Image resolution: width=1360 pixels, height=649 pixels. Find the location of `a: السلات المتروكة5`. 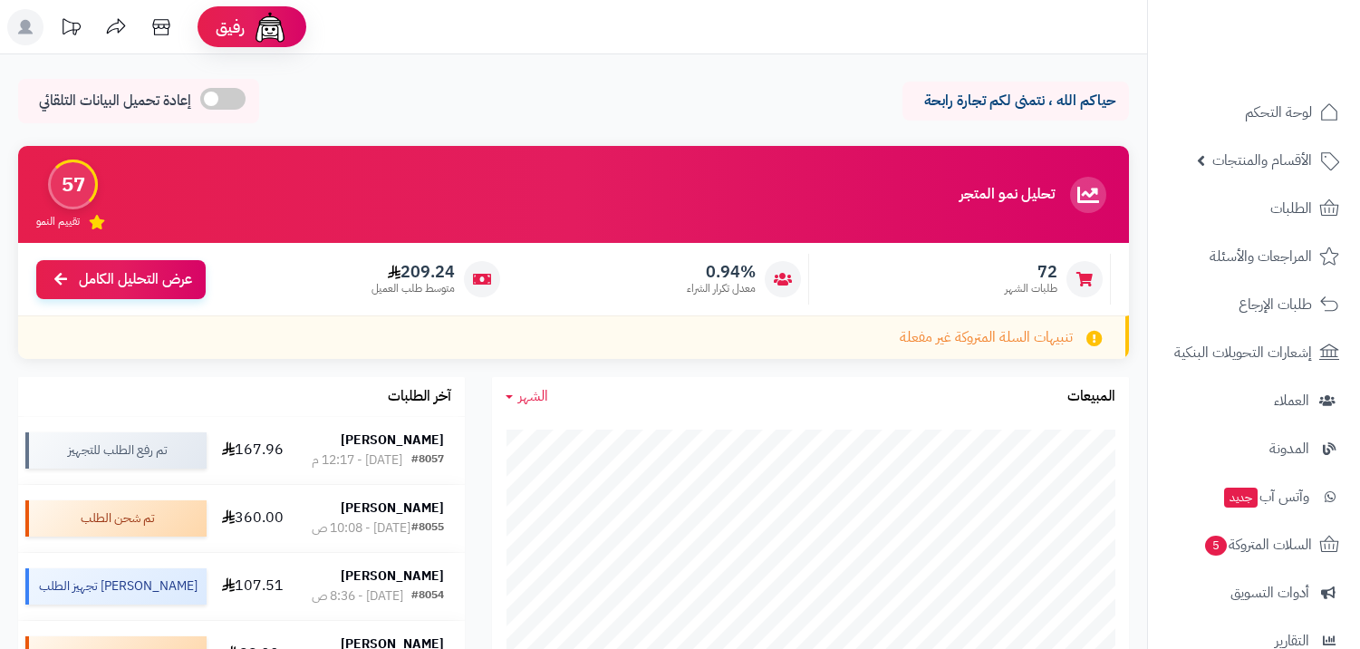

a: السلات المتروكة5 is located at coordinates (1254, 545).